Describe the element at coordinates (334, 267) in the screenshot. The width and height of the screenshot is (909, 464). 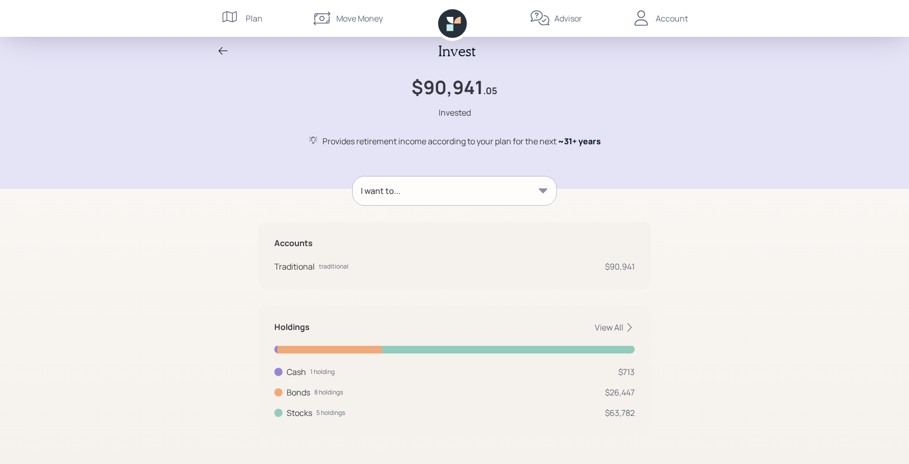
I see `div: traditional` at that location.